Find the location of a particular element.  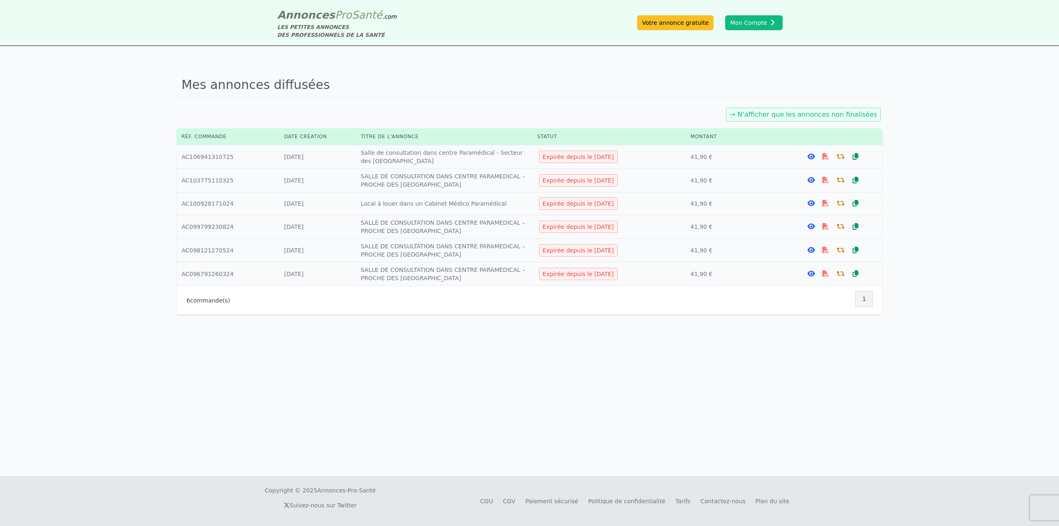

a: Plan du site is located at coordinates (772, 501).